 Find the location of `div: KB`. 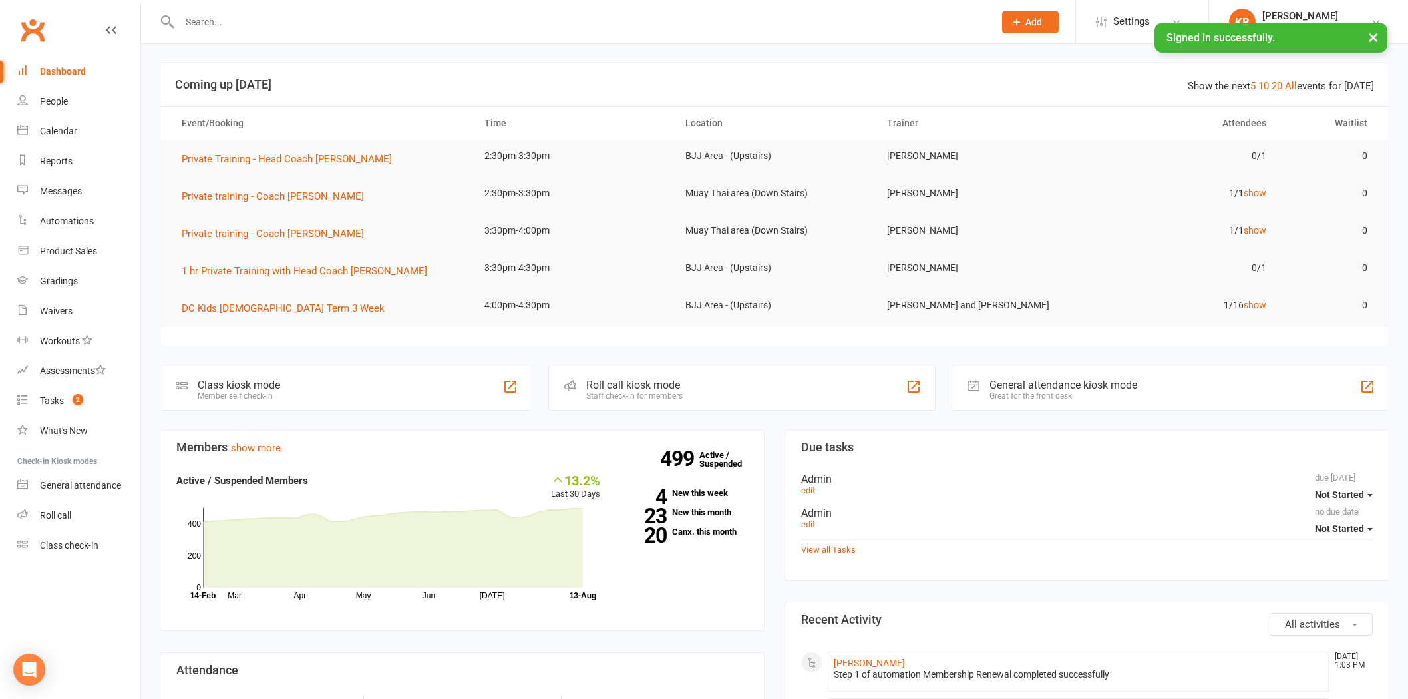

div: KB is located at coordinates (1243, 22).